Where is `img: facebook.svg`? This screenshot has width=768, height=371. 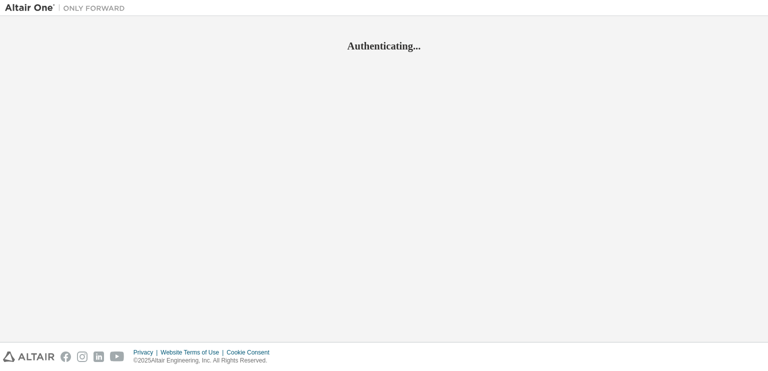 img: facebook.svg is located at coordinates (65, 356).